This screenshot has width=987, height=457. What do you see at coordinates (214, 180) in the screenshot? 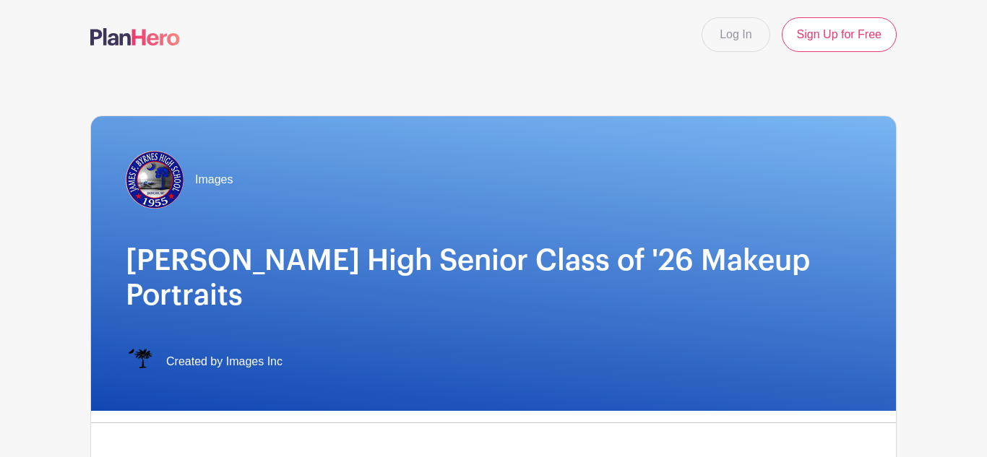
I see `span: Images` at bounding box center [214, 180].